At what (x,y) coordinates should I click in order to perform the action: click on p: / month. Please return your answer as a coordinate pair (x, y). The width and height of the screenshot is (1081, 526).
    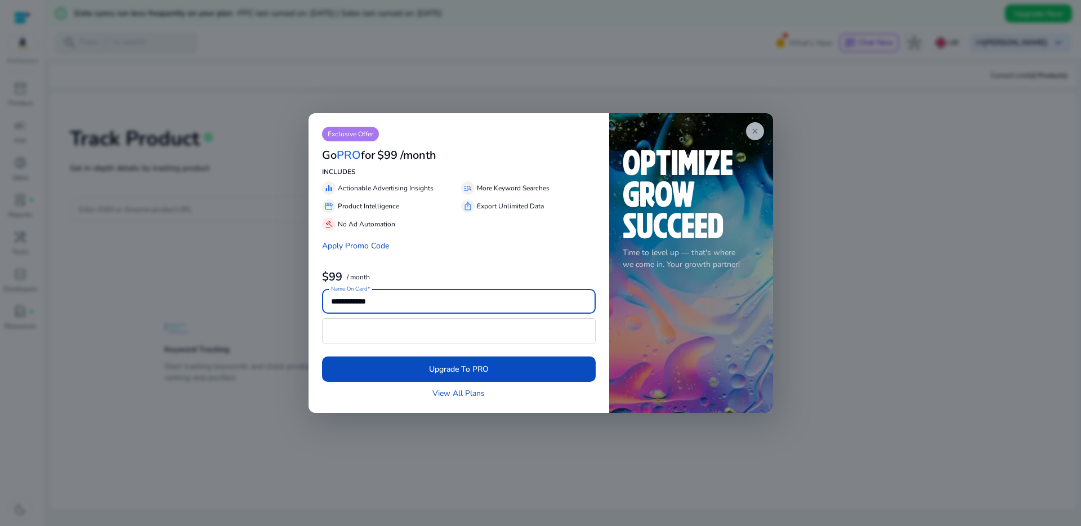
    Looking at the image, I should click on (358, 277).